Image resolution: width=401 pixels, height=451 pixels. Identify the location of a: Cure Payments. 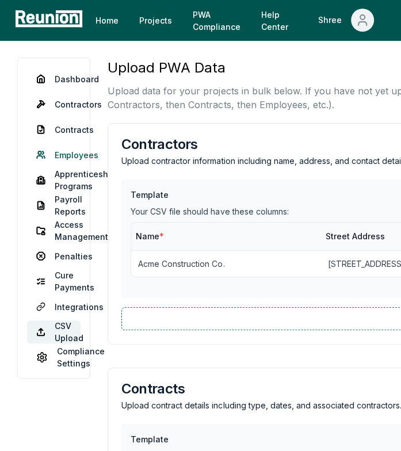
(53, 281).